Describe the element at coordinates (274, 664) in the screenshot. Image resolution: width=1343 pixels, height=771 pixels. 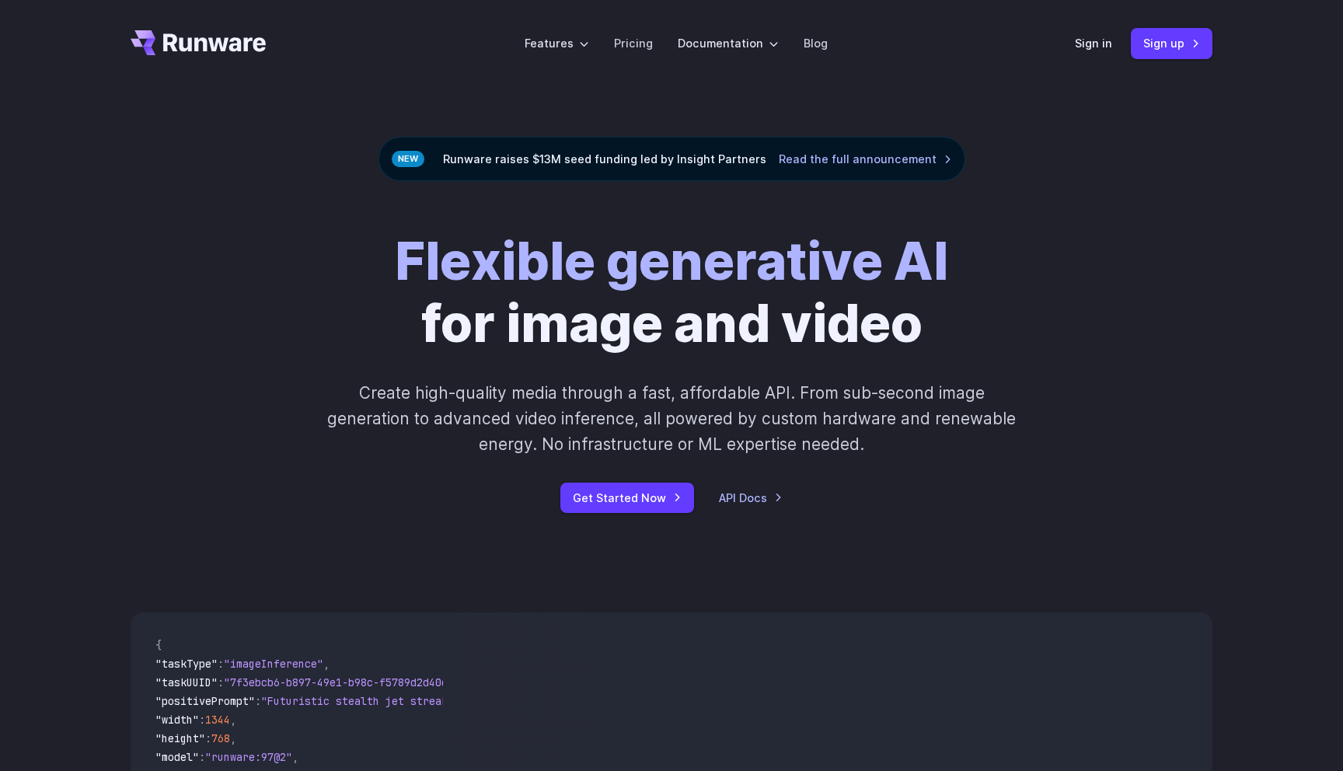
I see `span: "imageInference"` at that location.